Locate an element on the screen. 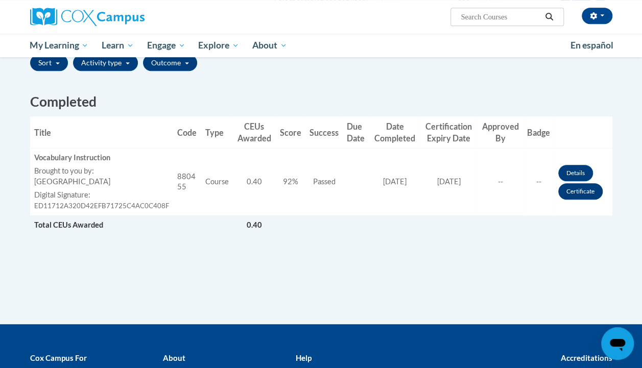 The width and height of the screenshot is (642, 368). label: Digital Signature: is located at coordinates (102, 195).